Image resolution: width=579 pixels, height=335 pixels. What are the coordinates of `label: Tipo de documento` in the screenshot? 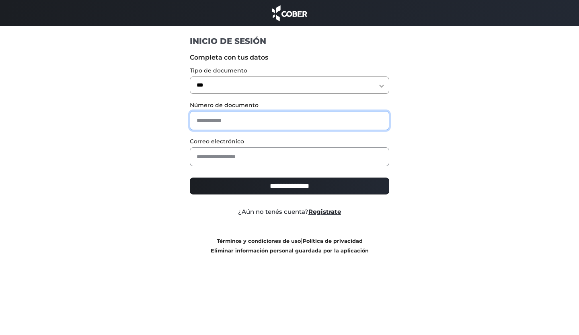 It's located at (290, 70).